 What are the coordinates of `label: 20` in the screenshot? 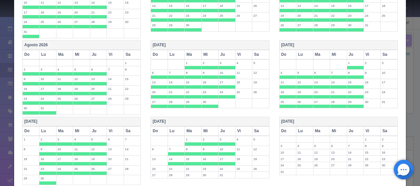 It's located at (304, 15).